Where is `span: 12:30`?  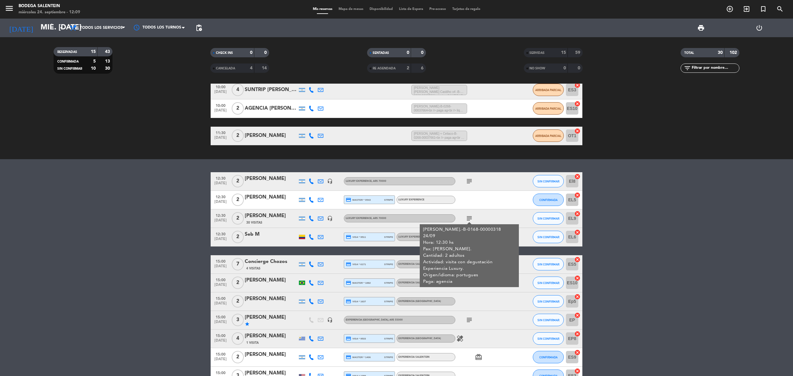
span: 12:30 is located at coordinates (221, 215).